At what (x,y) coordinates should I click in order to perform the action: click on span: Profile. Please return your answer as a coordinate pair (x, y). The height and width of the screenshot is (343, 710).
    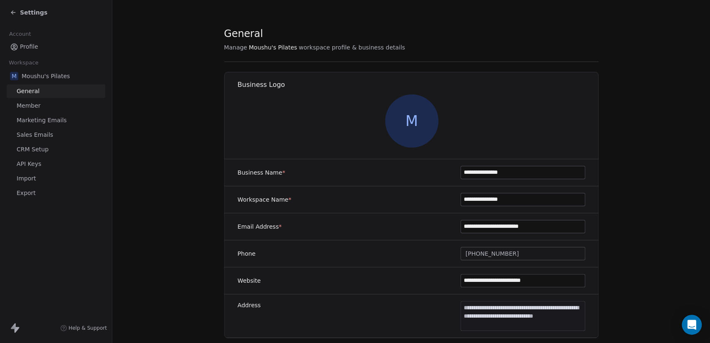
    Looking at the image, I should click on (29, 47).